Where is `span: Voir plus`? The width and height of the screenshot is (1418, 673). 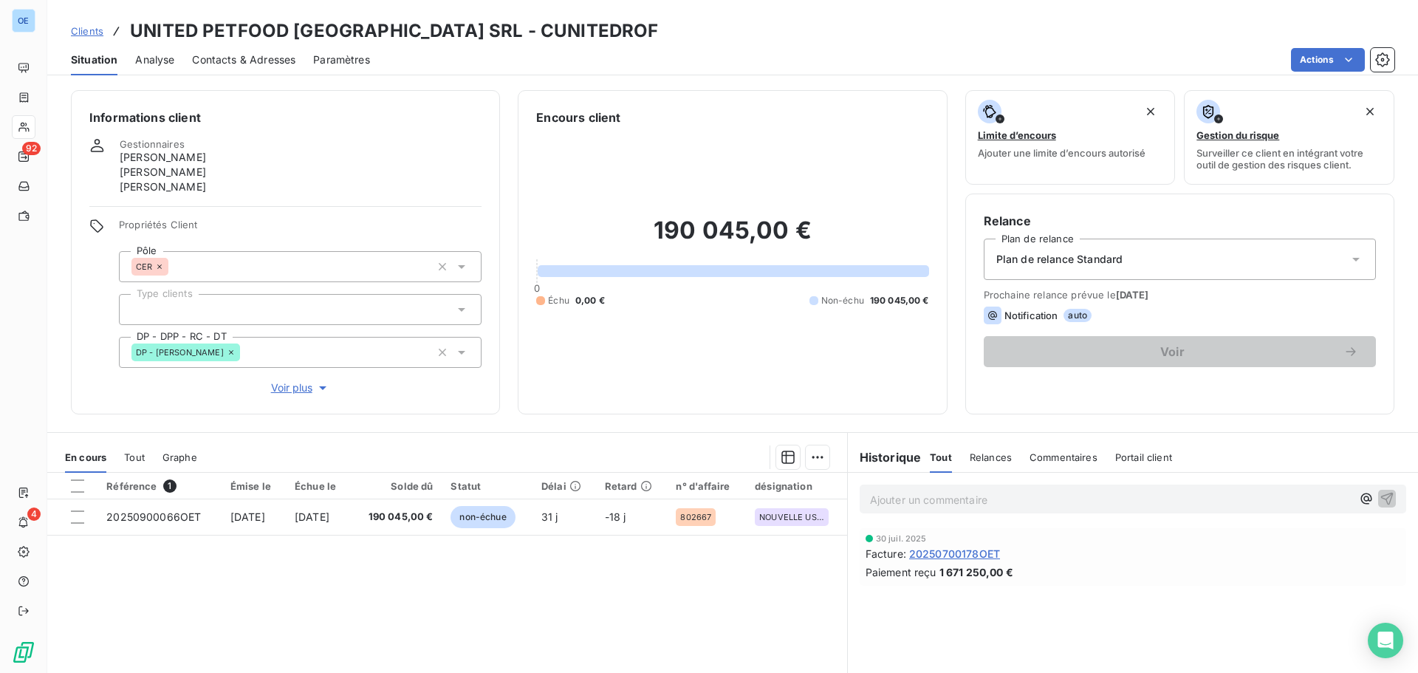 span: Voir plus is located at coordinates (301, 388).